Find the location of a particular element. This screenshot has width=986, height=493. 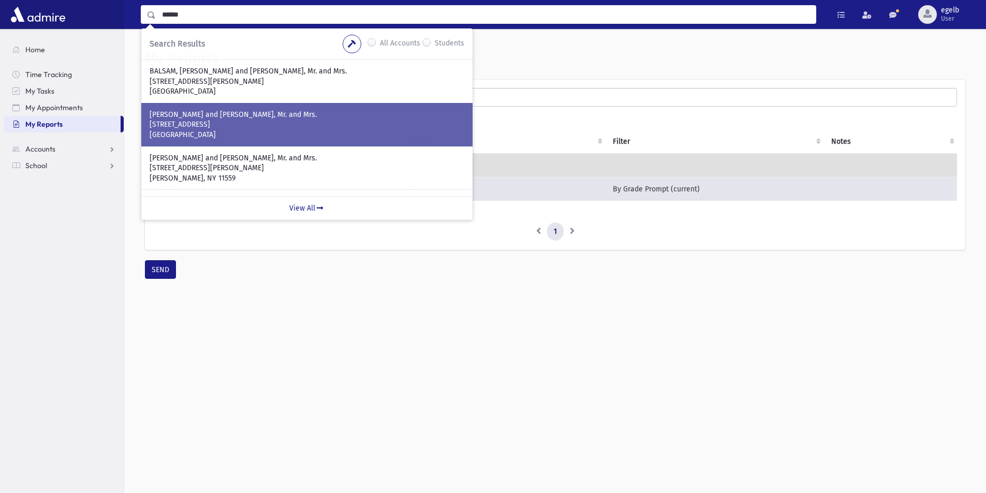

a: Accounts is located at coordinates (64, 149).